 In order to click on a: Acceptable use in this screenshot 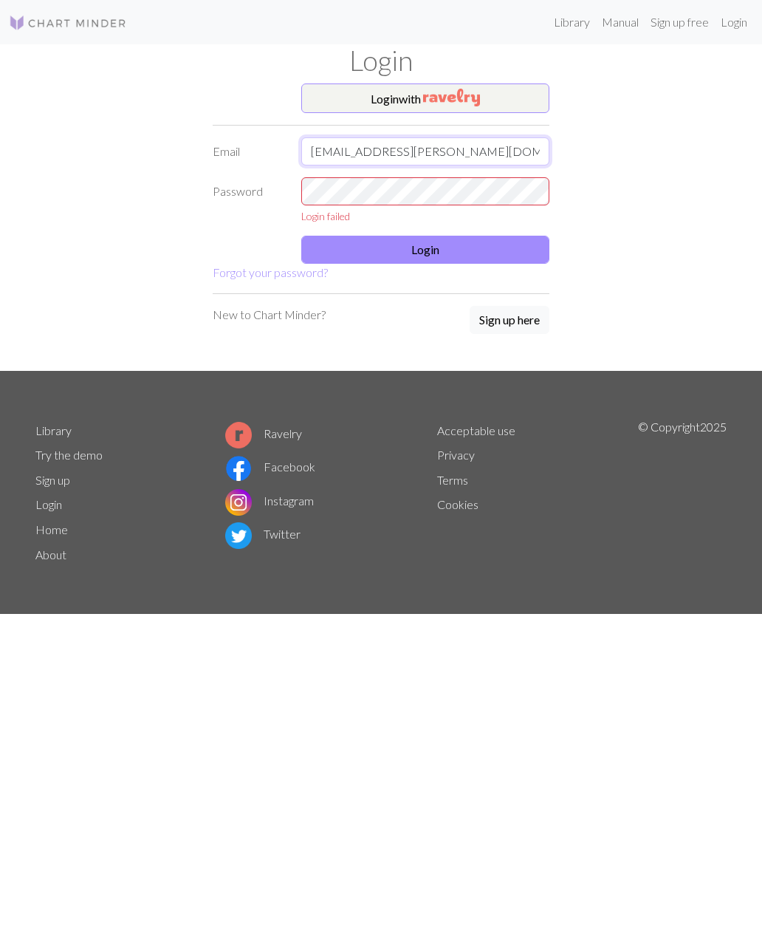, I will do `click(476, 430)`.